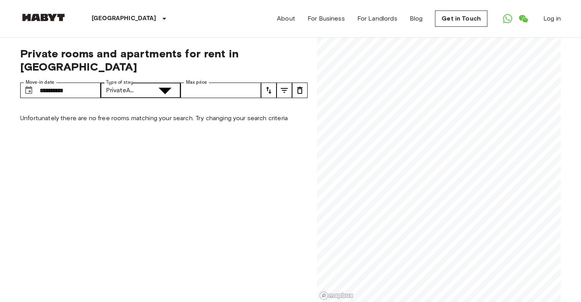  I want to click on a: Log in, so click(552, 19).